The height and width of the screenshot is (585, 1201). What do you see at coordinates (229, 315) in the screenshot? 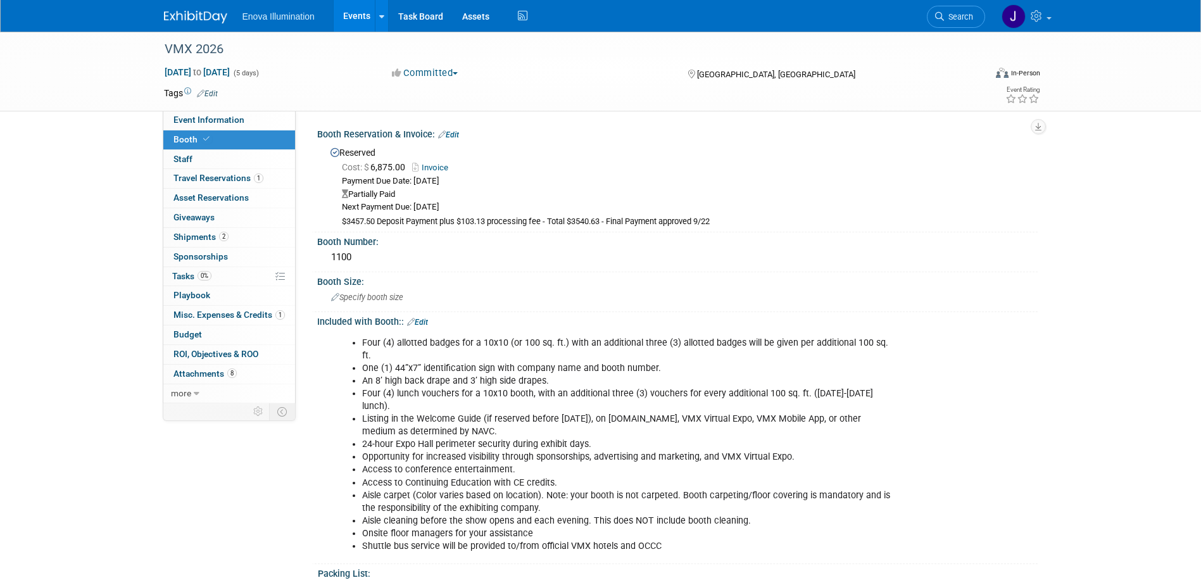
I see `a: Misc. Expenses & Credits1` at bounding box center [229, 315].